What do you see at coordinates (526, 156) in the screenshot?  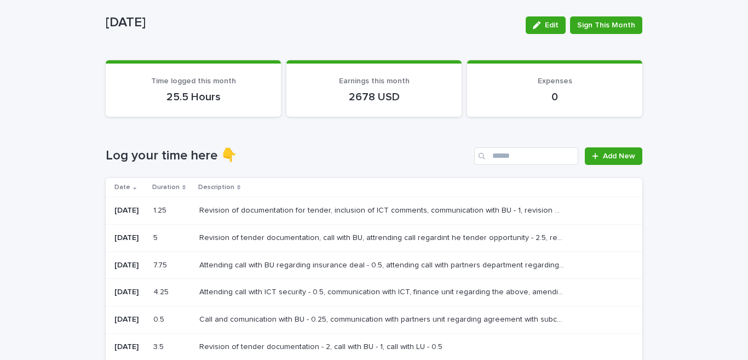 I see `div: Search` at bounding box center [526, 156].